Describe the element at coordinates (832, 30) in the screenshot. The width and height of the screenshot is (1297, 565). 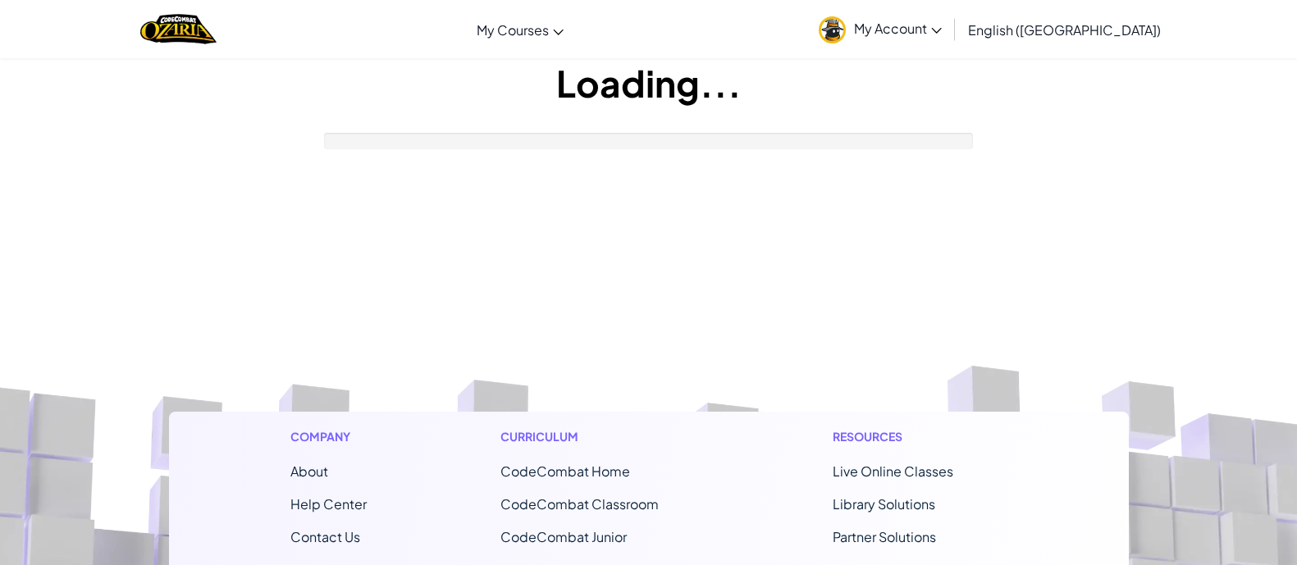
I see `img: avatar` at that location.